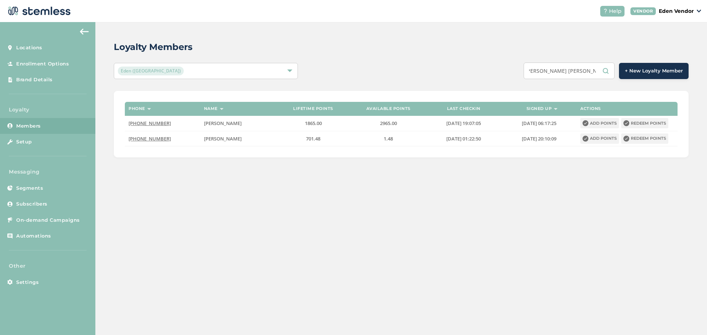  Describe the element at coordinates (463, 123) in the screenshot. I see `label: 2023-06-21 19:07:05` at that location.